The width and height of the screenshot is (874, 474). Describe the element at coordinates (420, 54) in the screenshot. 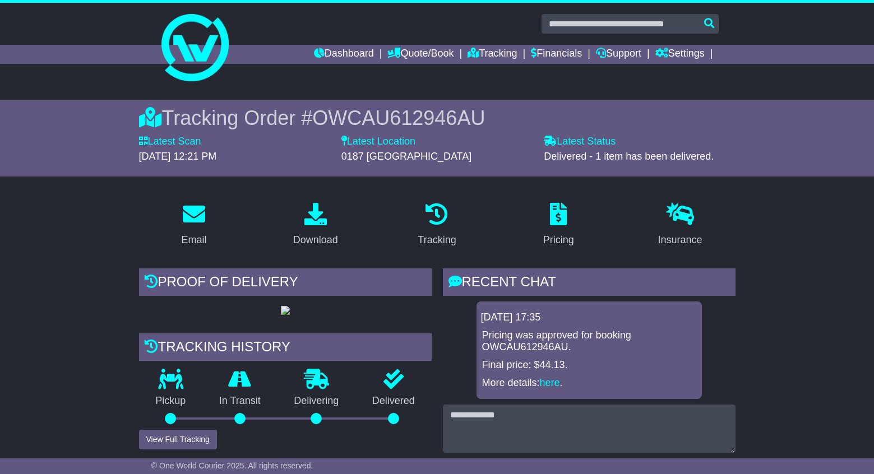

I see `a: Quote/Book` at that location.